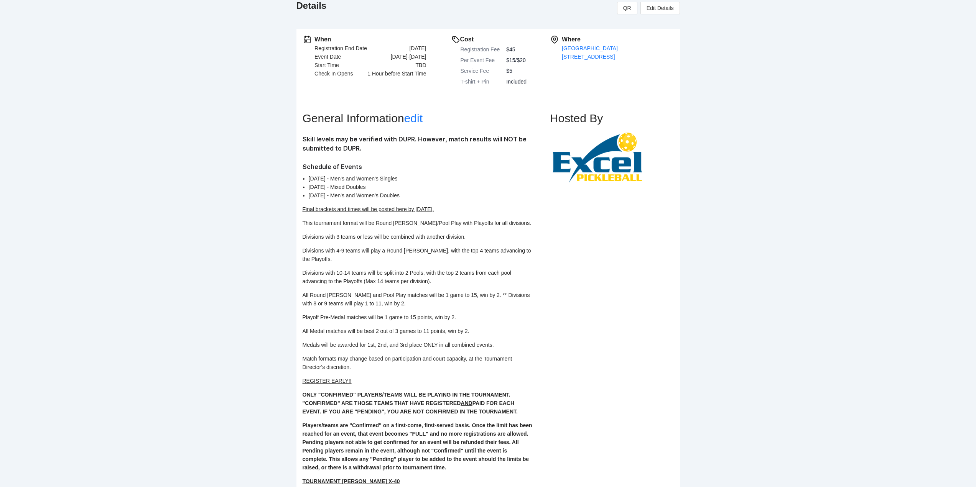 The width and height of the screenshot is (976, 487). Describe the element at coordinates (483, 82) in the screenshot. I see `th: T-shirt + Pin` at that location.